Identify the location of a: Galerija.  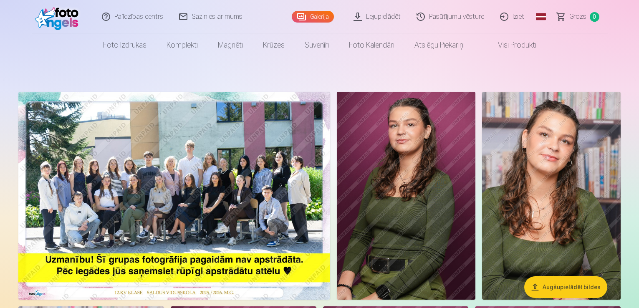
(313, 17).